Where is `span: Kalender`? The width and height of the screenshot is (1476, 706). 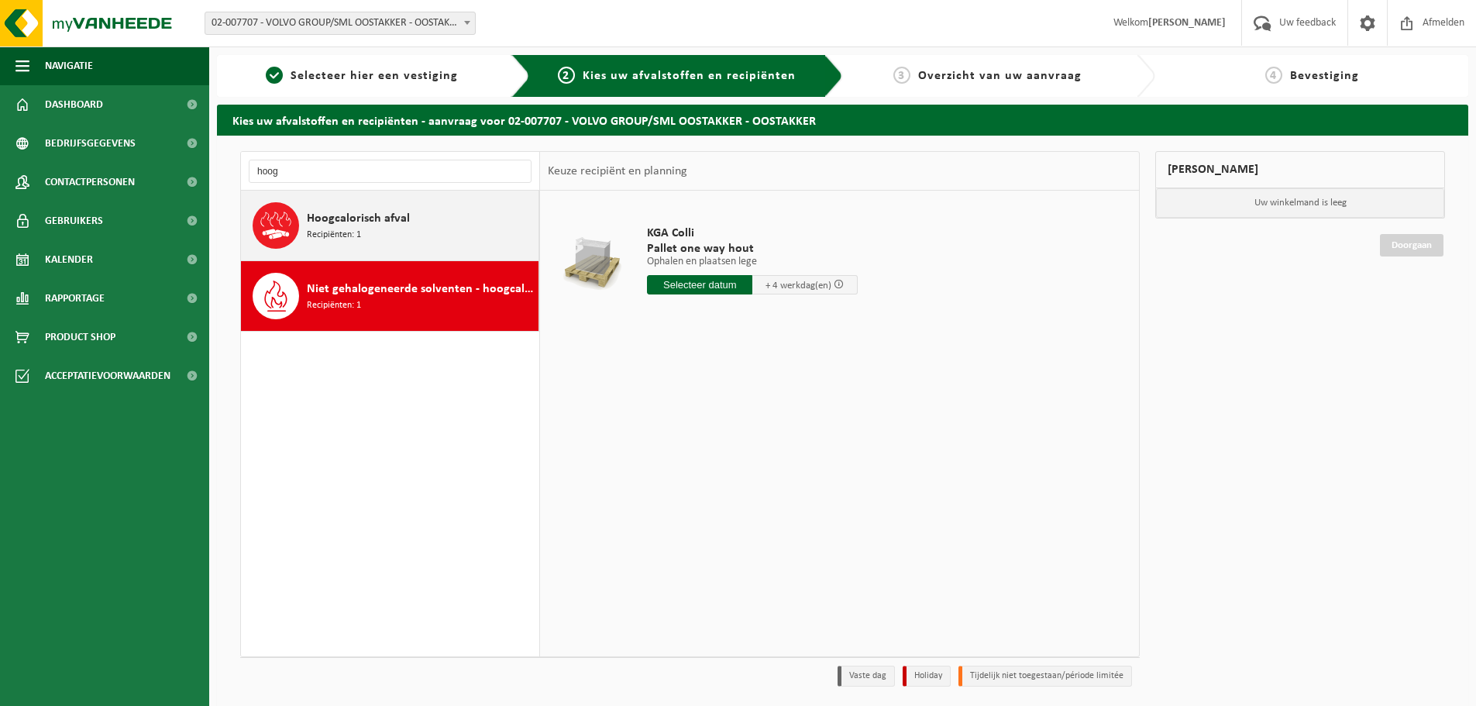
span: Kalender is located at coordinates (69, 260).